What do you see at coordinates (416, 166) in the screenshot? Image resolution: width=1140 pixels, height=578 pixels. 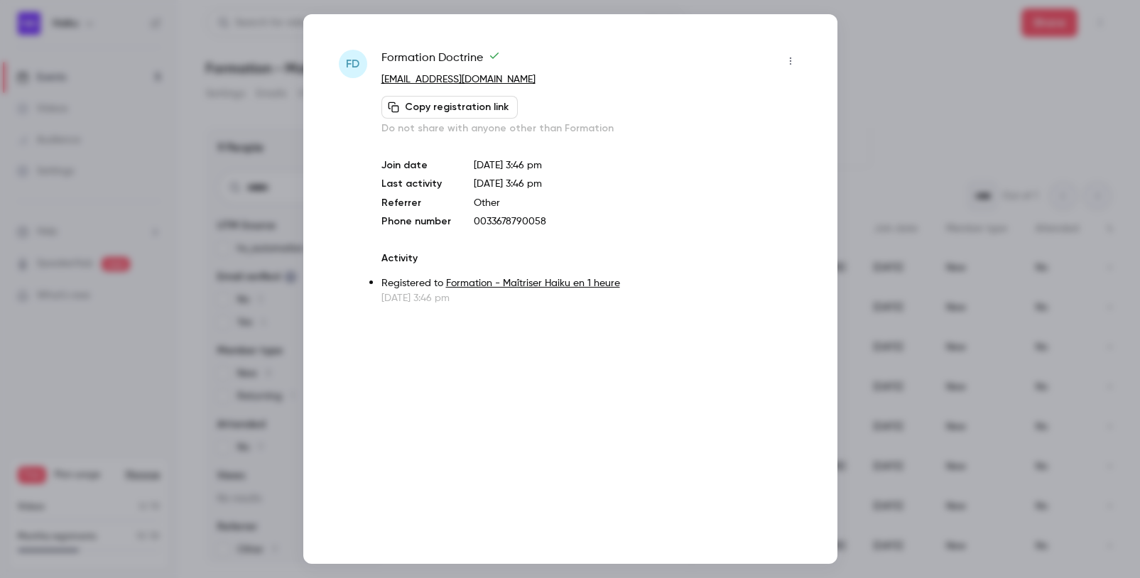 I see `p: Join date` at bounding box center [416, 166].